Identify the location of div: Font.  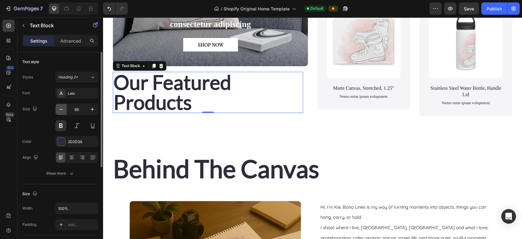
(26, 93).